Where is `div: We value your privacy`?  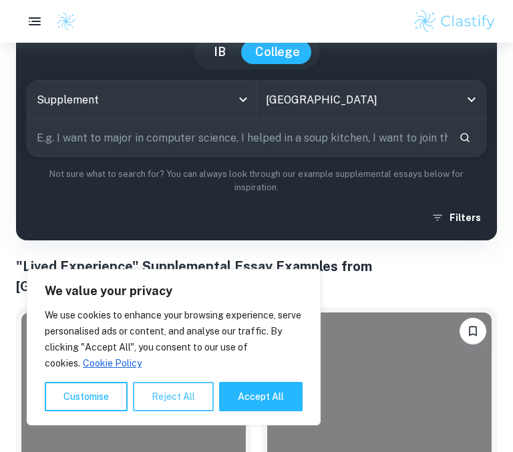 div: We value your privacy is located at coordinates (174, 347).